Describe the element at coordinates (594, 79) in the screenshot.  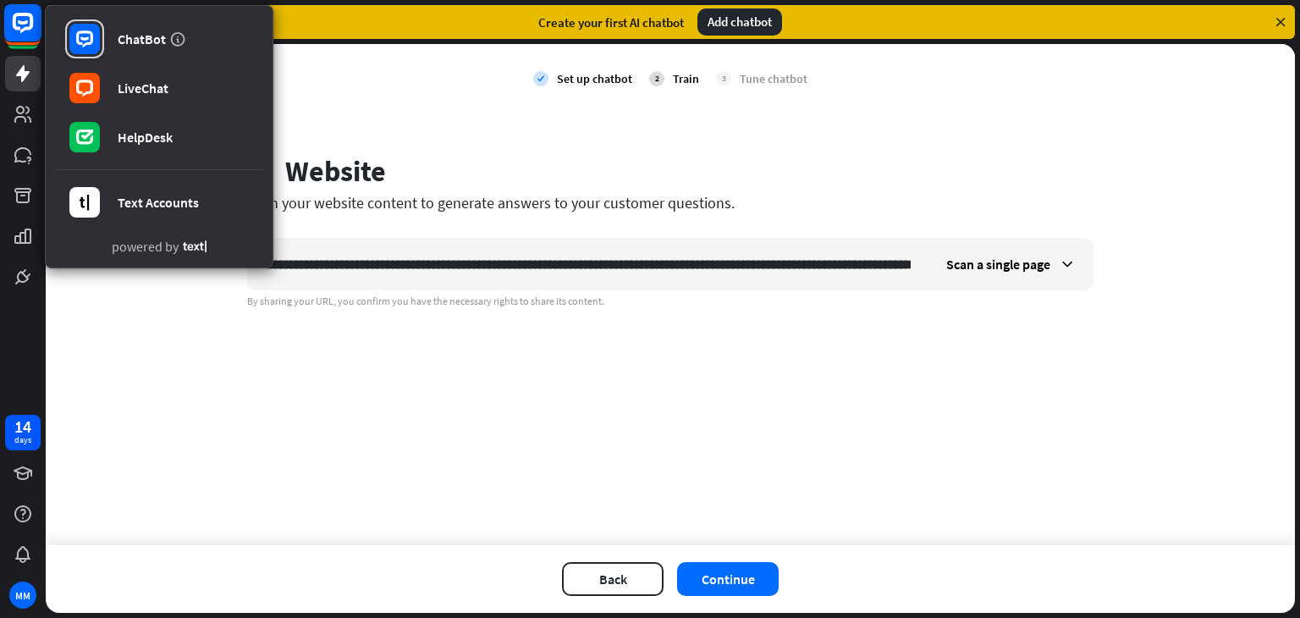
I see `div: Set up chatbot` at that location.